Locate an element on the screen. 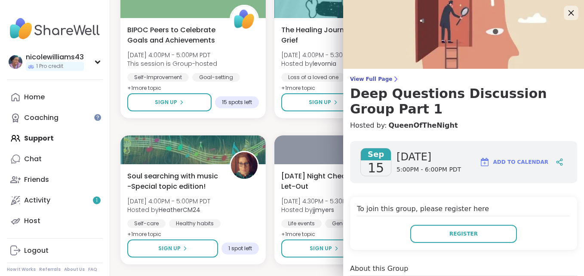 This screenshot has width=584, height=276. h3: Deep Questions Discussion Group Part 1 is located at coordinates (464, 102).